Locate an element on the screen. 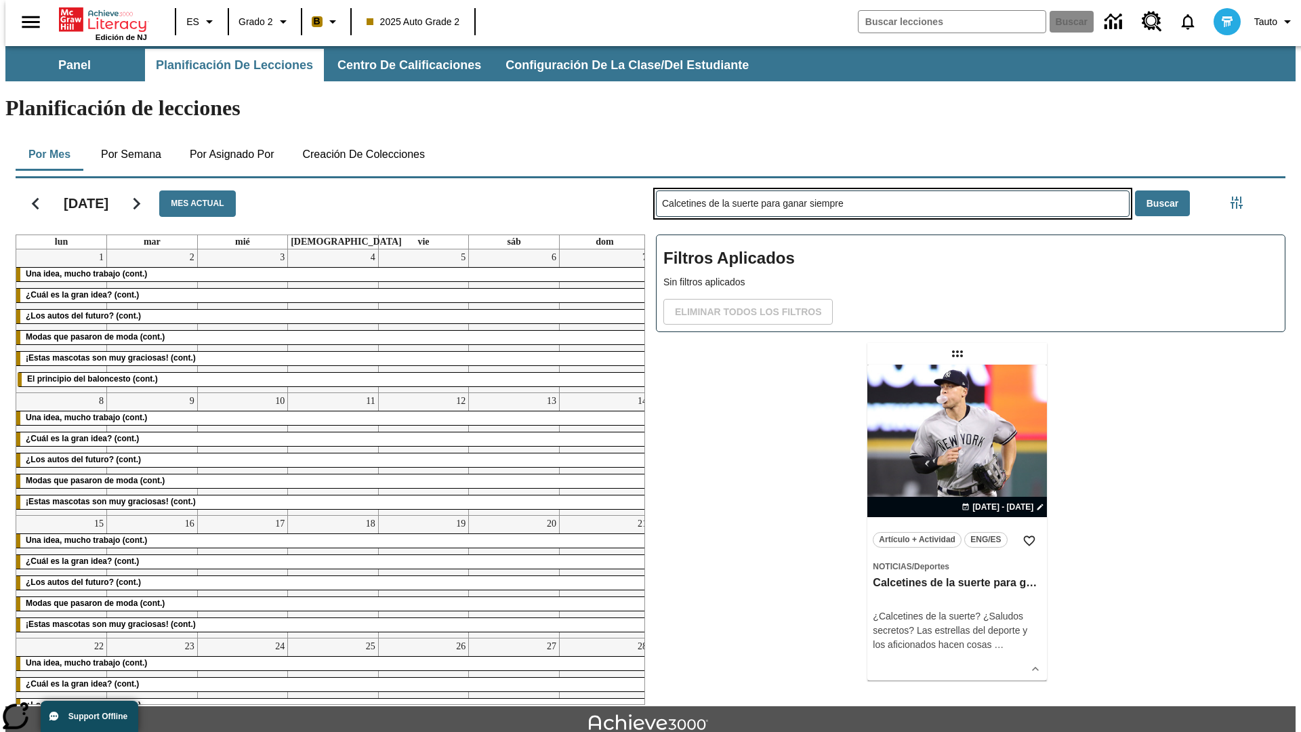 The width and height of the screenshot is (1301, 732). a: 23 de diciembre de 2025 is located at coordinates (190, 647).